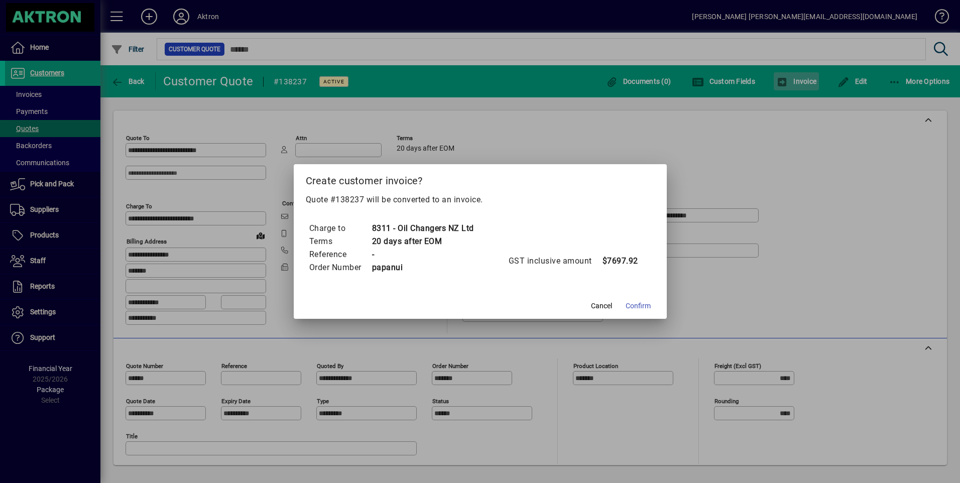  What do you see at coordinates (638, 306) in the screenshot?
I see `span: Confirm` at bounding box center [638, 306].